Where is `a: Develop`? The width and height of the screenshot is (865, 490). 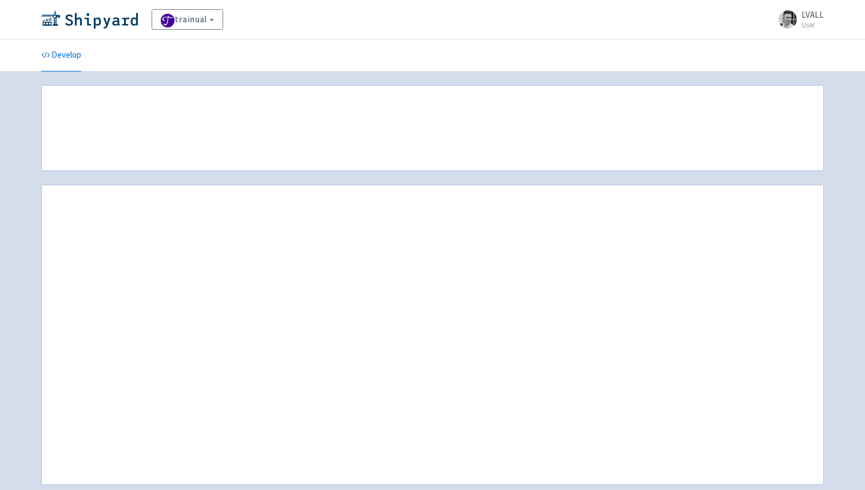 a: Develop is located at coordinates (61, 55).